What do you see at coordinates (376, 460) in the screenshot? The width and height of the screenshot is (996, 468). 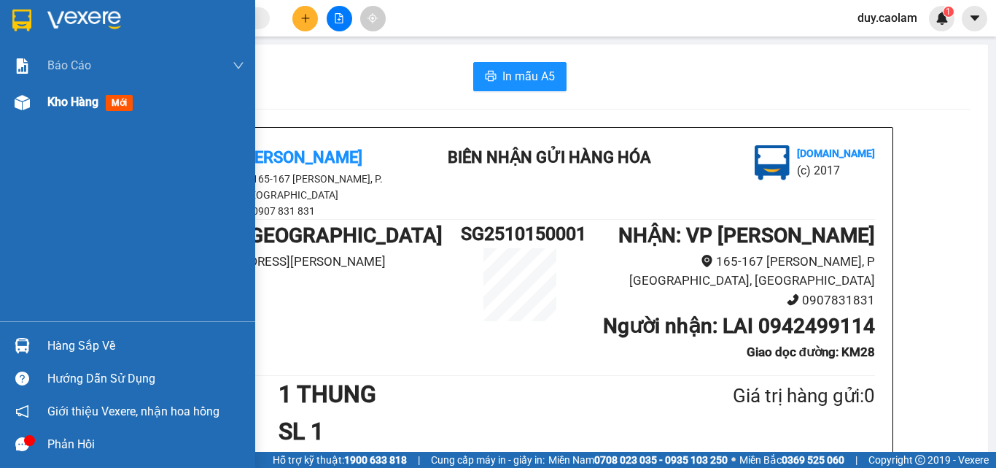 I see `strong: 1900 633 818` at bounding box center [376, 460].